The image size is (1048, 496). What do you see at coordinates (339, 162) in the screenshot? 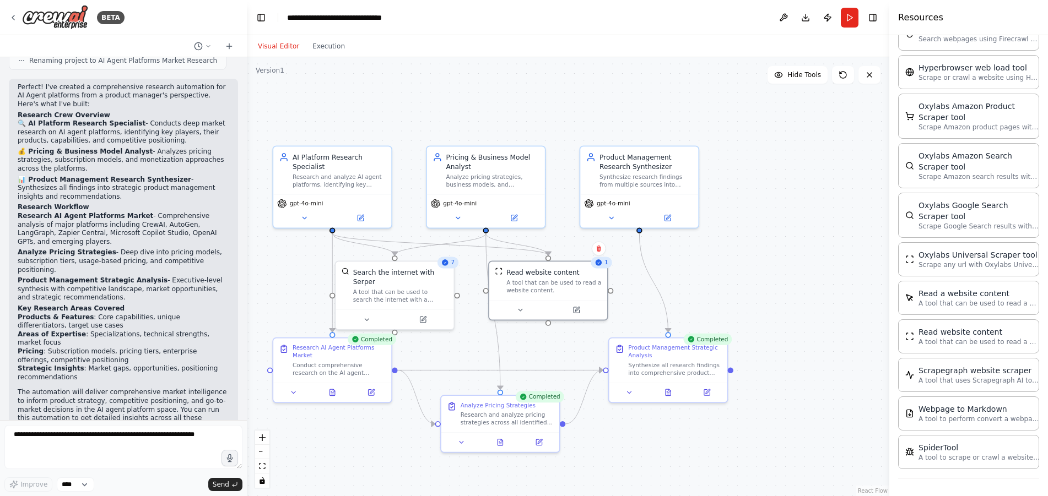
I see `div: AI Platform Research Specialist` at bounding box center [339, 162].